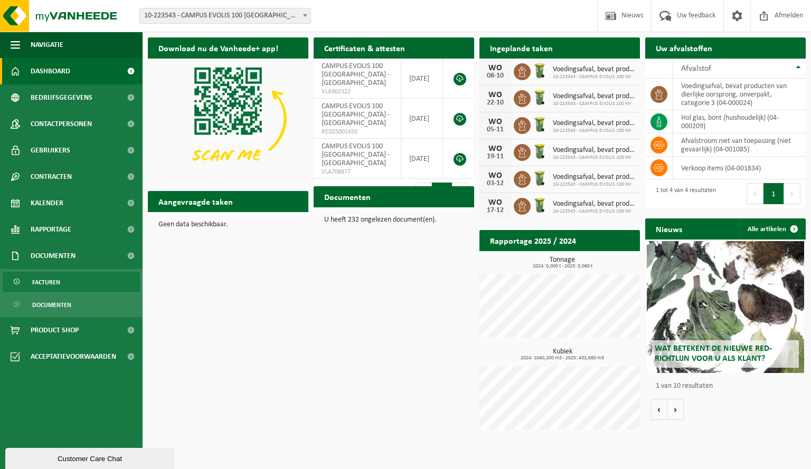 The height and width of the screenshot is (469, 811). I want to click on div: 03-12, so click(495, 184).